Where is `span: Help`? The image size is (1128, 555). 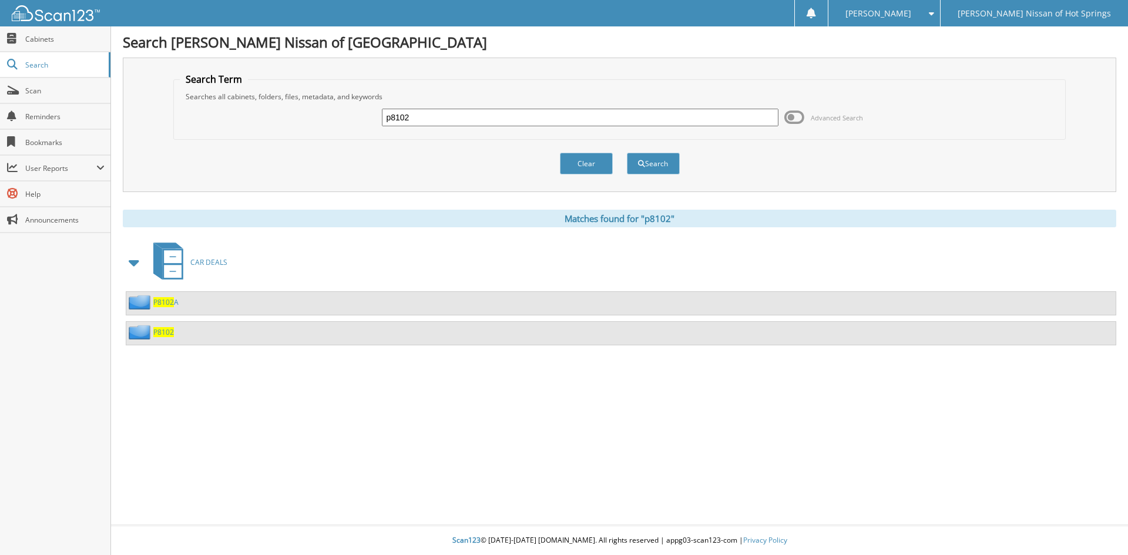 span: Help is located at coordinates (65, 194).